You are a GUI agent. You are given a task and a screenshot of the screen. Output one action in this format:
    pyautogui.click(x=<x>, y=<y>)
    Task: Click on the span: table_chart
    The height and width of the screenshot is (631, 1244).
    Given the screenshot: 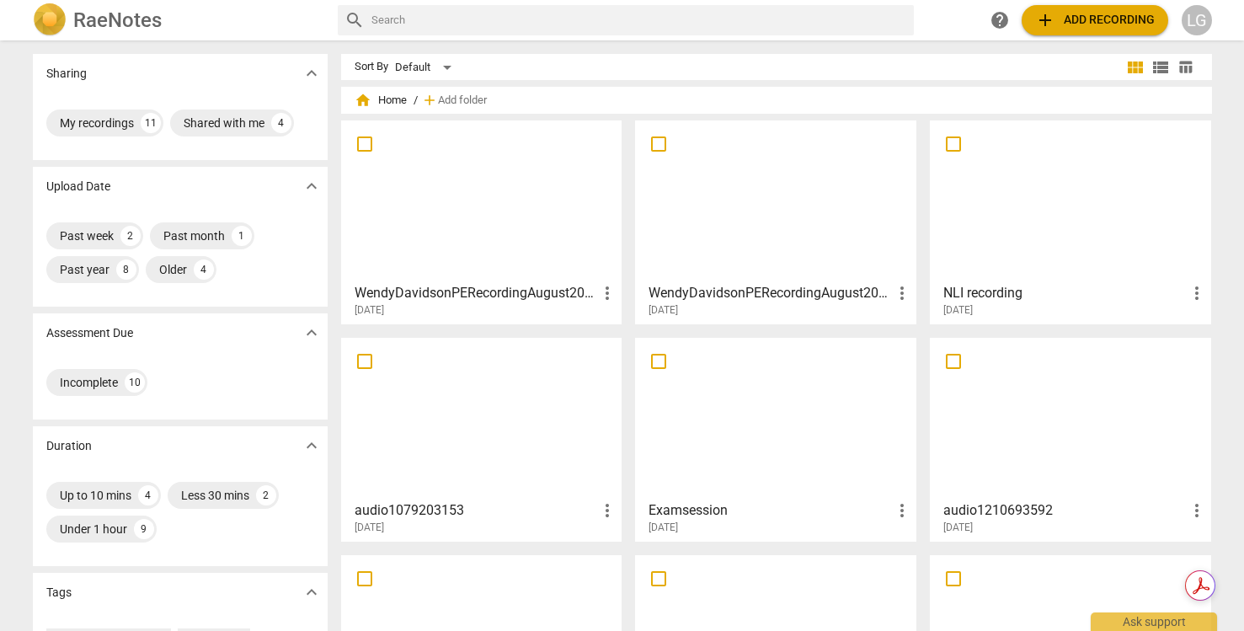 What is the action you would take?
    pyautogui.click(x=1185, y=67)
    